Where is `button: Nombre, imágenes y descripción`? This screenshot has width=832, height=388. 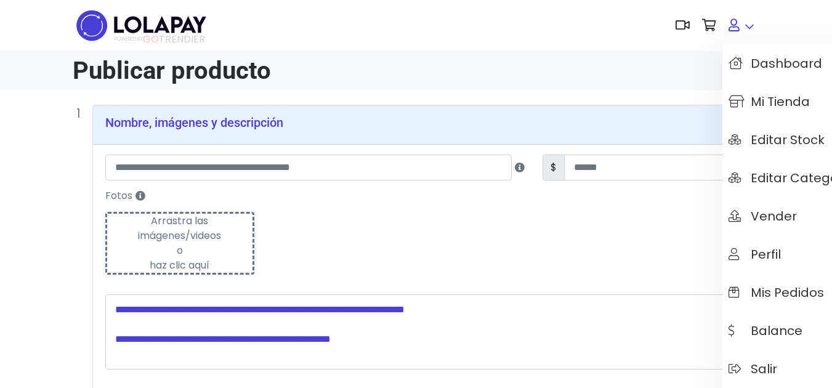 button: Nombre, imágenes y descripción is located at coordinates (426, 125).